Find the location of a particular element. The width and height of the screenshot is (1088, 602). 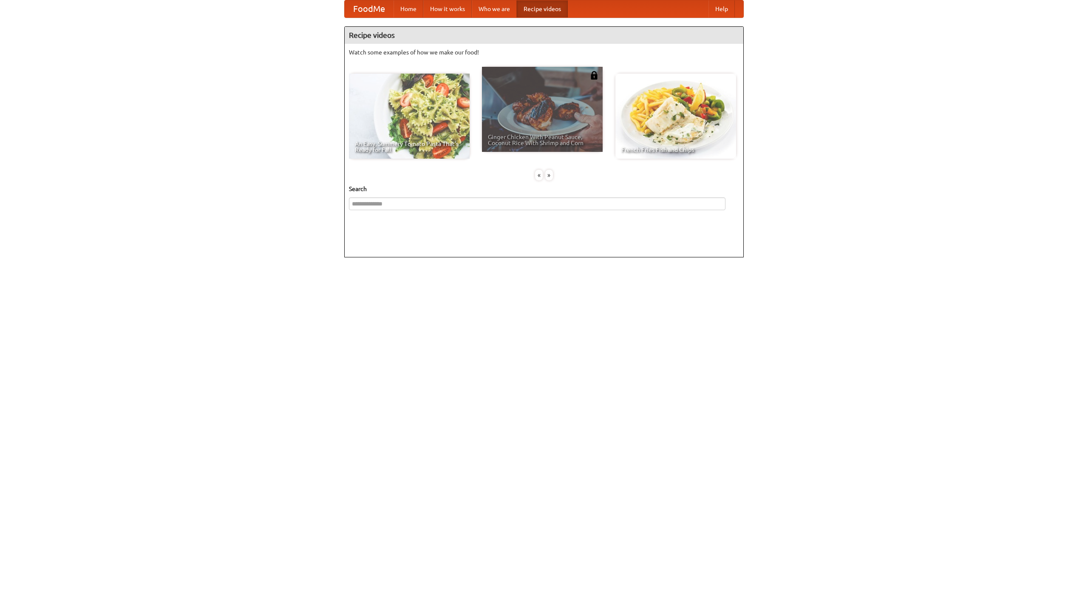

a: Who we are is located at coordinates (494, 9).